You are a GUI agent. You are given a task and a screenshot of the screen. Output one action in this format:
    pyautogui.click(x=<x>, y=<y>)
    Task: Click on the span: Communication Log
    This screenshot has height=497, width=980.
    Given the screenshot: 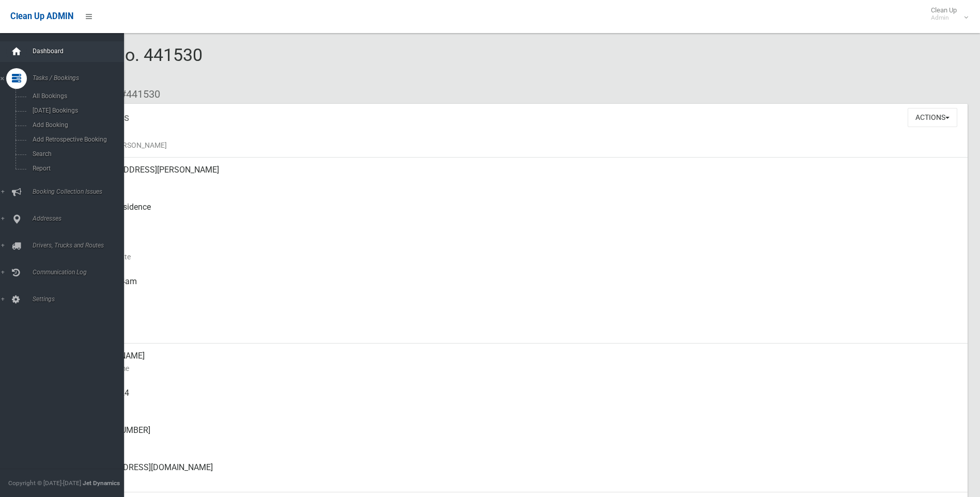 What is the action you would take?
    pyautogui.click(x=81, y=272)
    